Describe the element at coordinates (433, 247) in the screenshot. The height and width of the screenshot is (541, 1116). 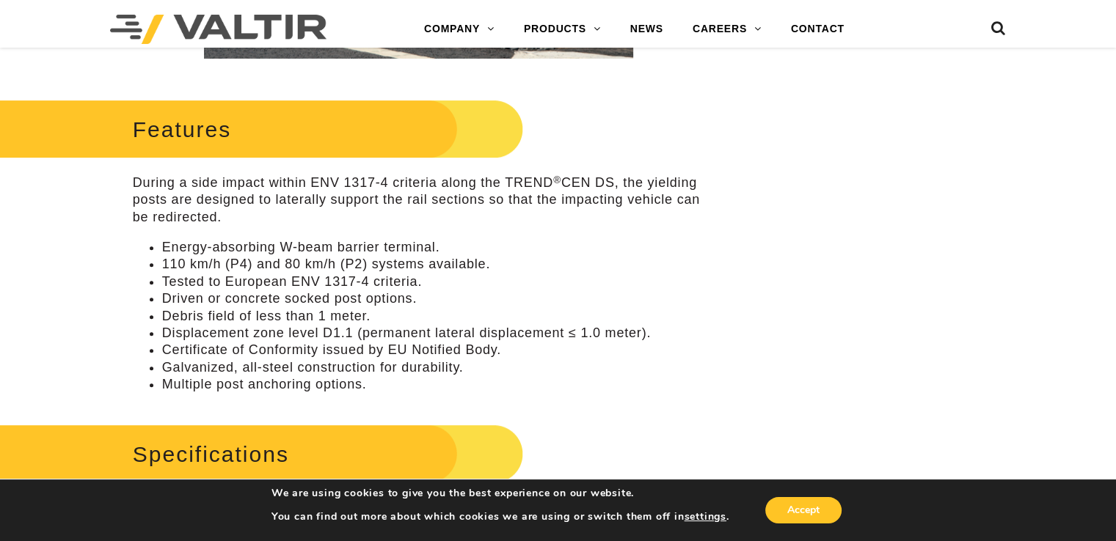
I see `li: Energy-absorbing W-beam barrier terminal.` at that location.